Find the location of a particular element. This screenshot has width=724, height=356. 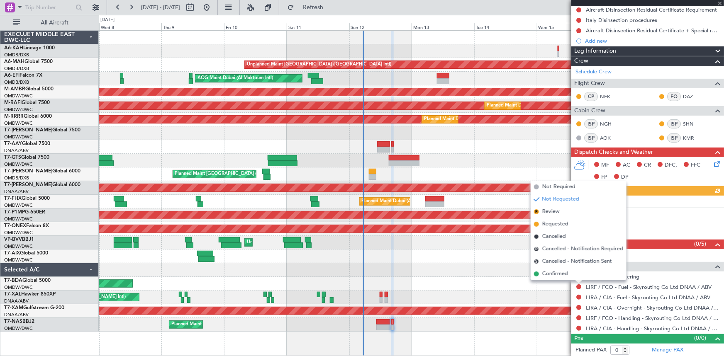

div: AOG Maint Dubai (Al Maktoum Intl) is located at coordinates (235, 78).